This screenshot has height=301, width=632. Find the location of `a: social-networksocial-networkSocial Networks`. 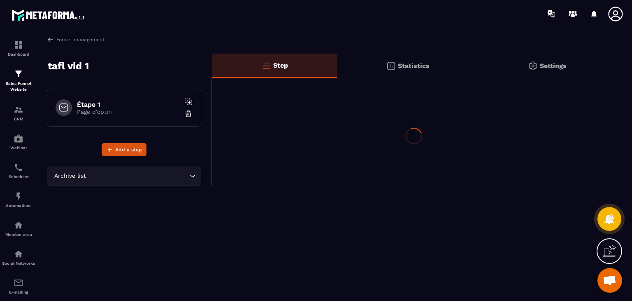

a: social-networksocial-networkSocial Networks is located at coordinates (19, 257).